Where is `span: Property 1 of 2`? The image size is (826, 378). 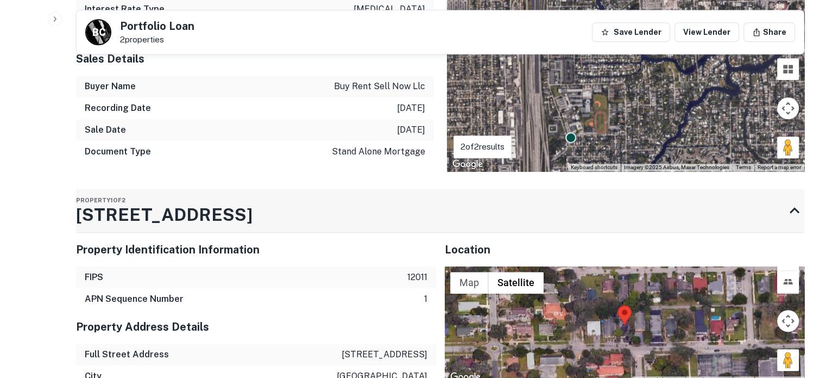 span: Property 1 of 2 is located at coordinates (101, 200).